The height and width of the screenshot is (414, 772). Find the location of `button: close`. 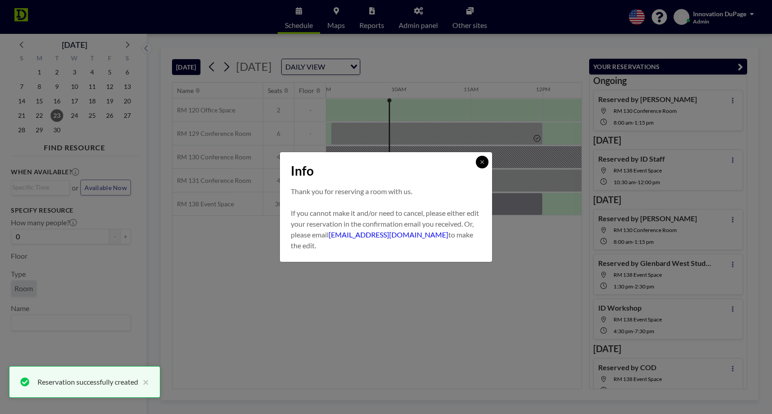

button: close is located at coordinates (144, 382).